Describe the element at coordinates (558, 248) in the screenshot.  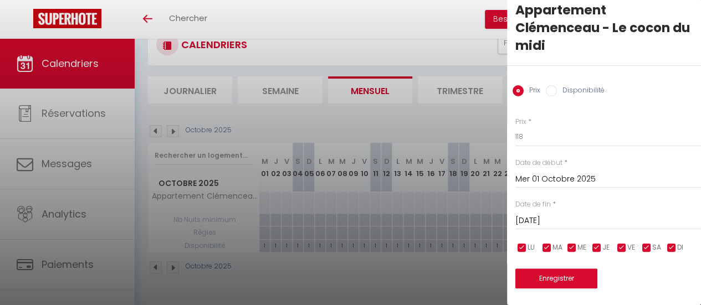
I see `span: MA` at that location.